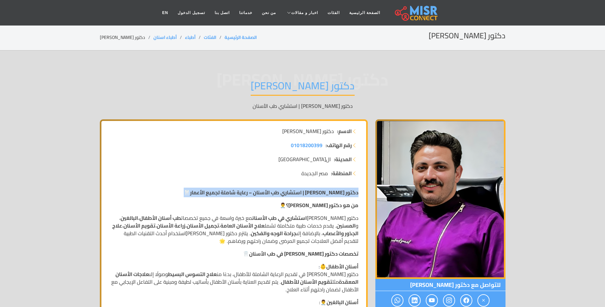 The height and width of the screenshot is (307, 605). Describe the element at coordinates (307, 282) in the screenshot. I see `strong: تقويم الأسنان للأطفال` at that location.